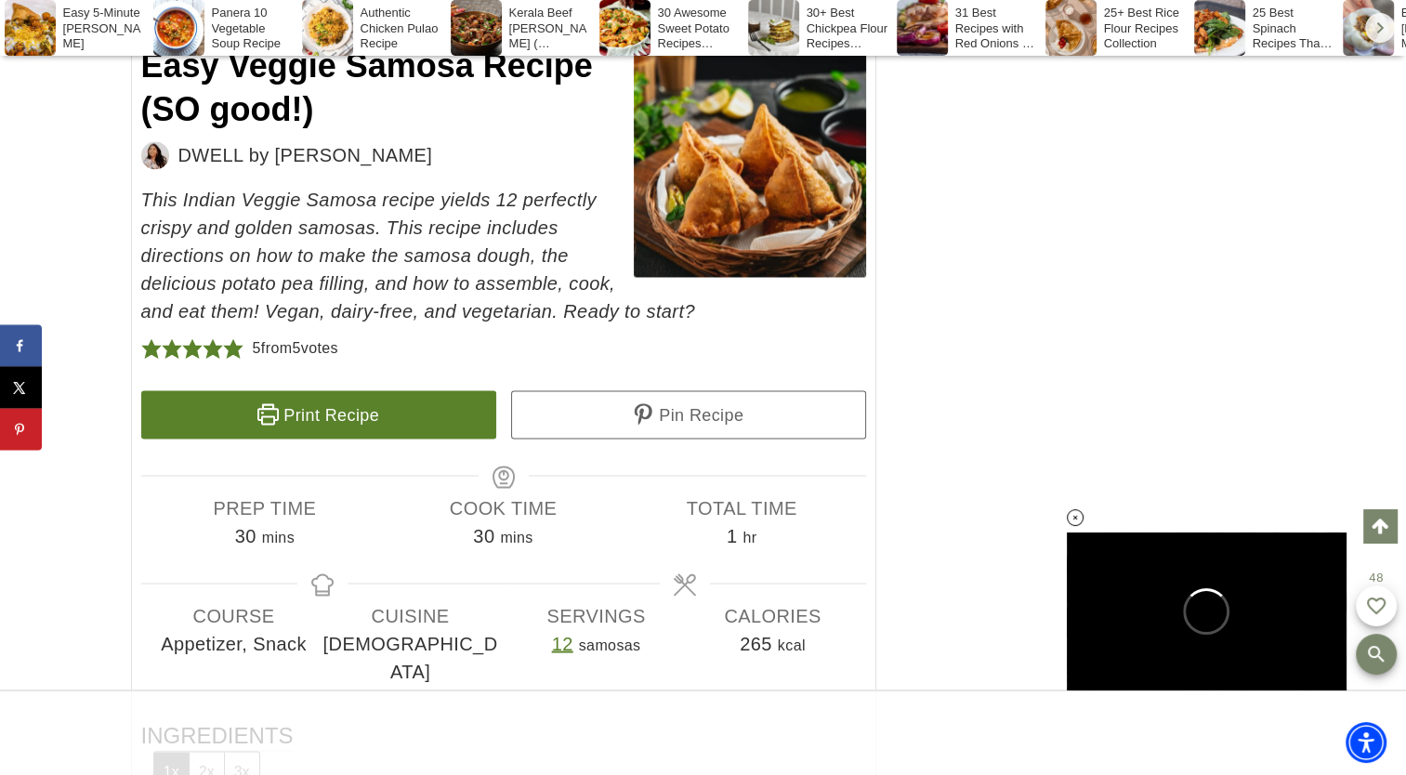  Describe the element at coordinates (792, 644) in the screenshot. I see `span: kcal` at that location.